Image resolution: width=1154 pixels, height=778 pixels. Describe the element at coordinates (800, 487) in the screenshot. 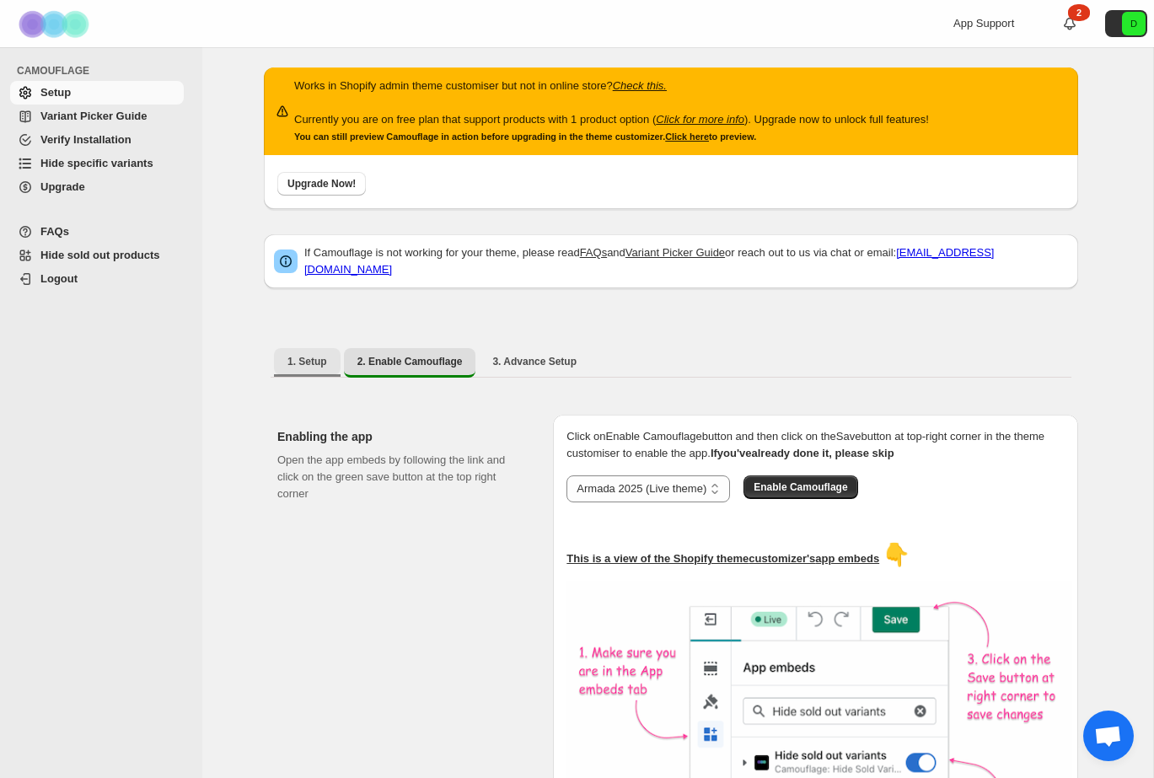

I see `span: Enable Camouflage` at that location.